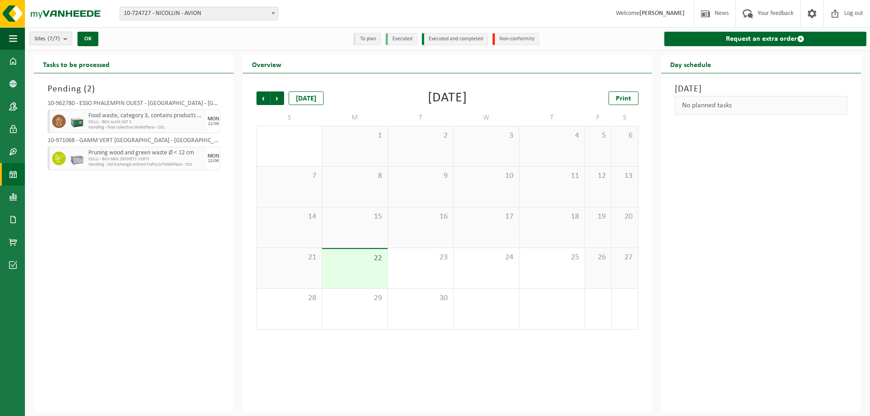  What do you see at coordinates (76, 64) in the screenshot?
I see `h2: Tasks to be processed` at bounding box center [76, 64].